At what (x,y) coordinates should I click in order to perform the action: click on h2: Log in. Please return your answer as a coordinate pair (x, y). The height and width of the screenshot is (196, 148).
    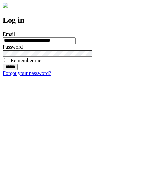
    Looking at the image, I should click on (74, 20).